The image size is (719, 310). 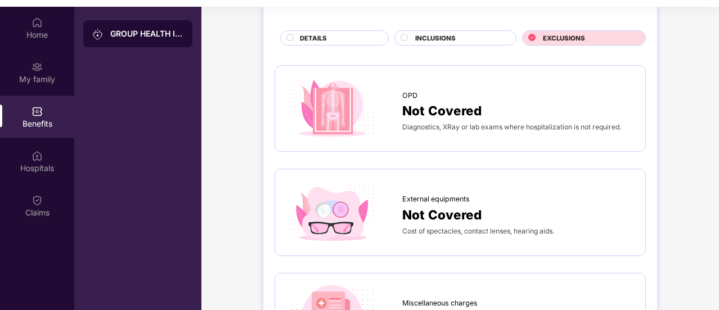 I want to click on span: Miscellaneous charges, so click(x=440, y=303).